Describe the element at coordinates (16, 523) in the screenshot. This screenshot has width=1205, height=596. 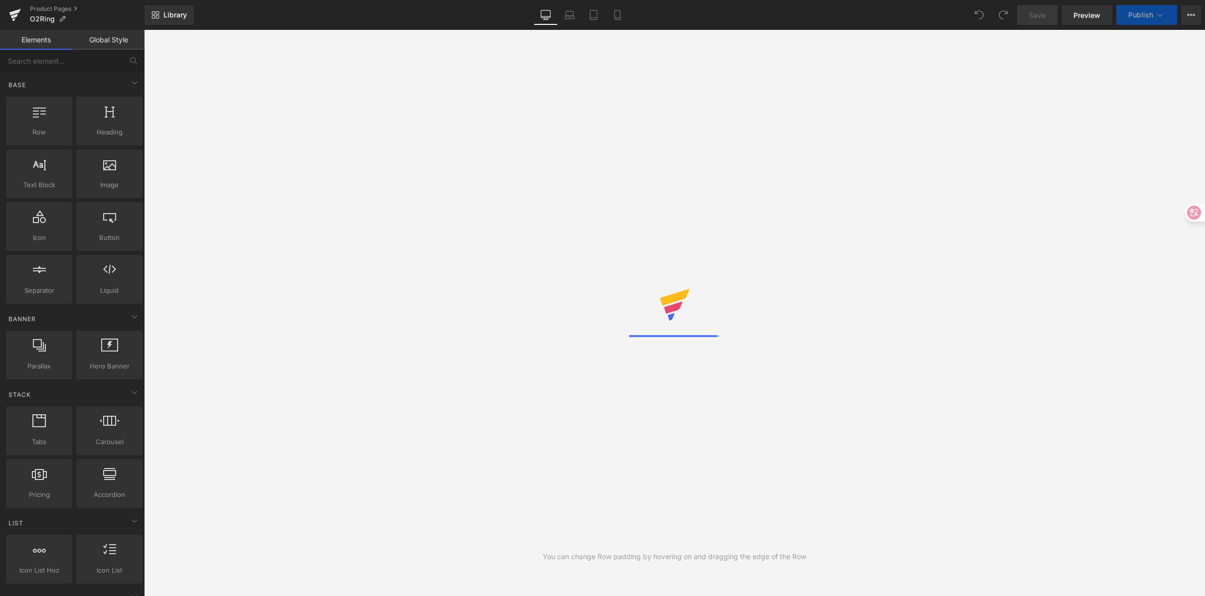
I see `span: List` at that location.